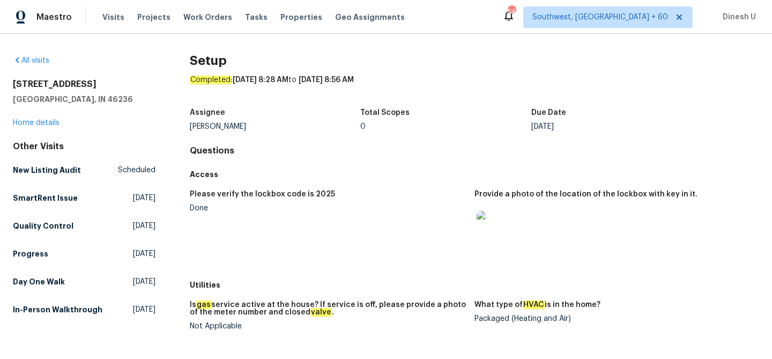  What do you see at coordinates (474, 61) in the screenshot?
I see `h2: Setup` at bounding box center [474, 61].